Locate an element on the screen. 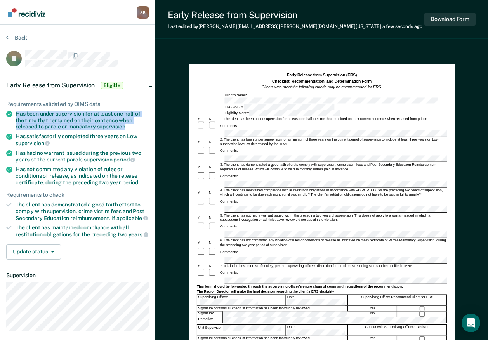 This screenshot has height=340, width=488. div: No is located at coordinates (372, 315).